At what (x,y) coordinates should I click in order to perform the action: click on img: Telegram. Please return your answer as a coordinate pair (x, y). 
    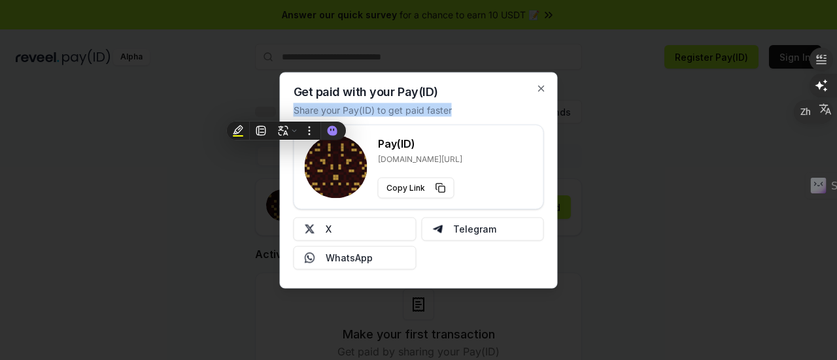
    Looking at the image, I should click on (438, 229).